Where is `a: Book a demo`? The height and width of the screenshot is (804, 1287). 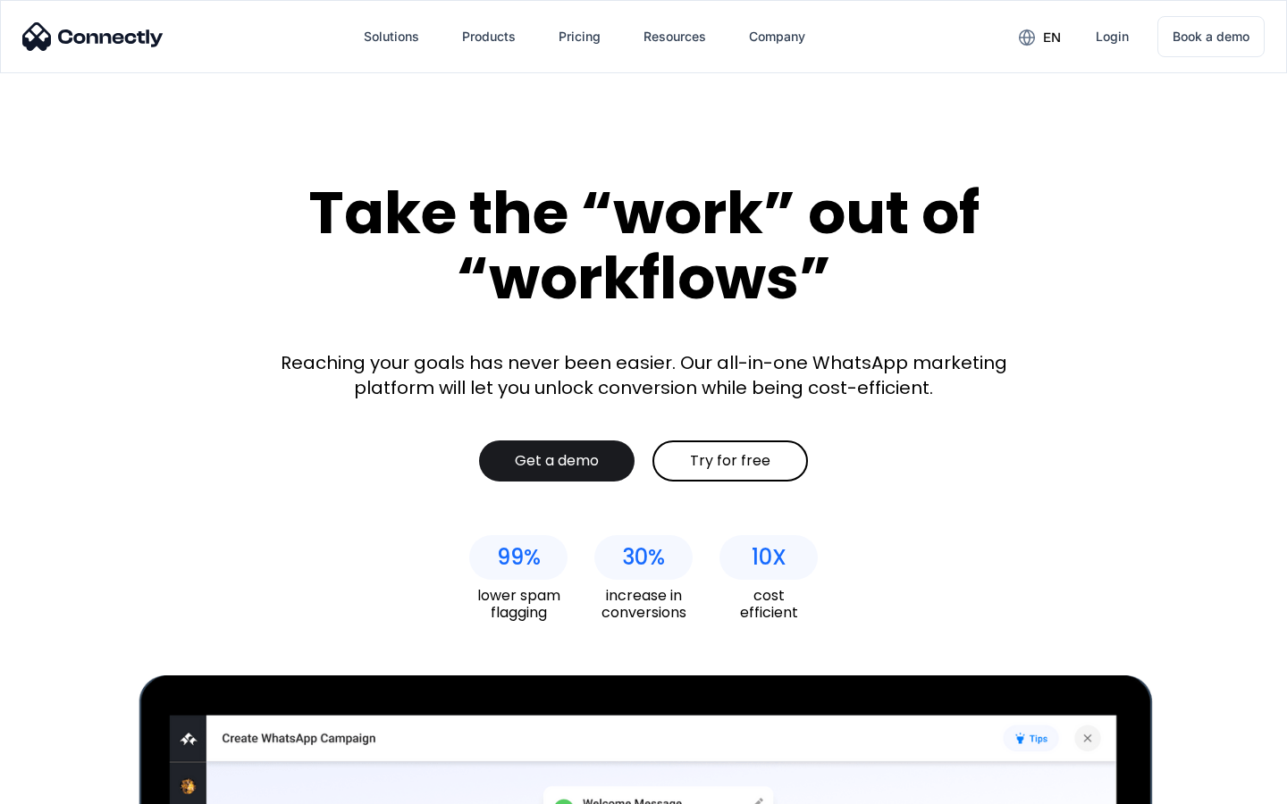 a: Book a demo is located at coordinates (1211, 37).